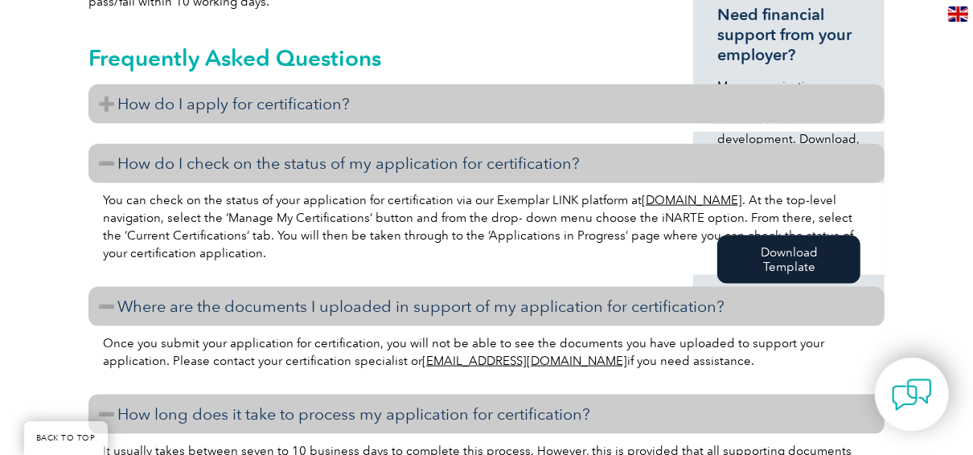 This screenshot has height=455, width=973. Describe the element at coordinates (486, 58) in the screenshot. I see `h2: Frequently Asked Questions` at that location.